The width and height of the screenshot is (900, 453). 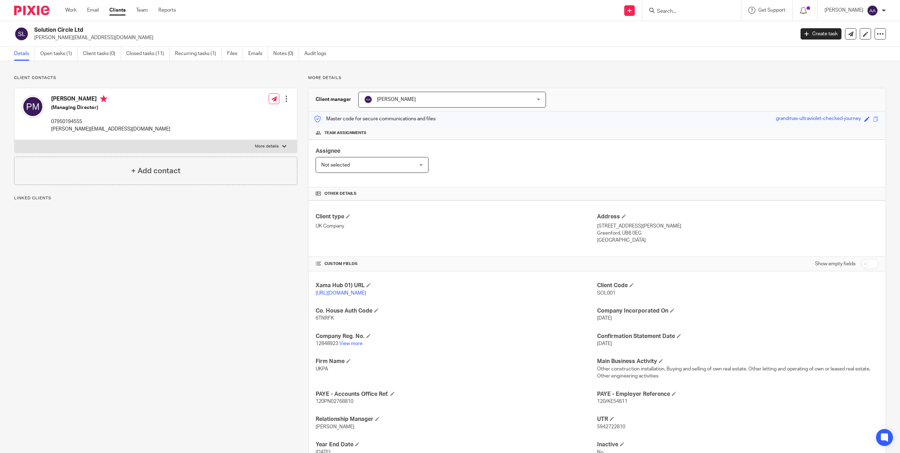 What do you see at coordinates (335, 165) in the screenshot?
I see `span: Not selected` at bounding box center [335, 165].